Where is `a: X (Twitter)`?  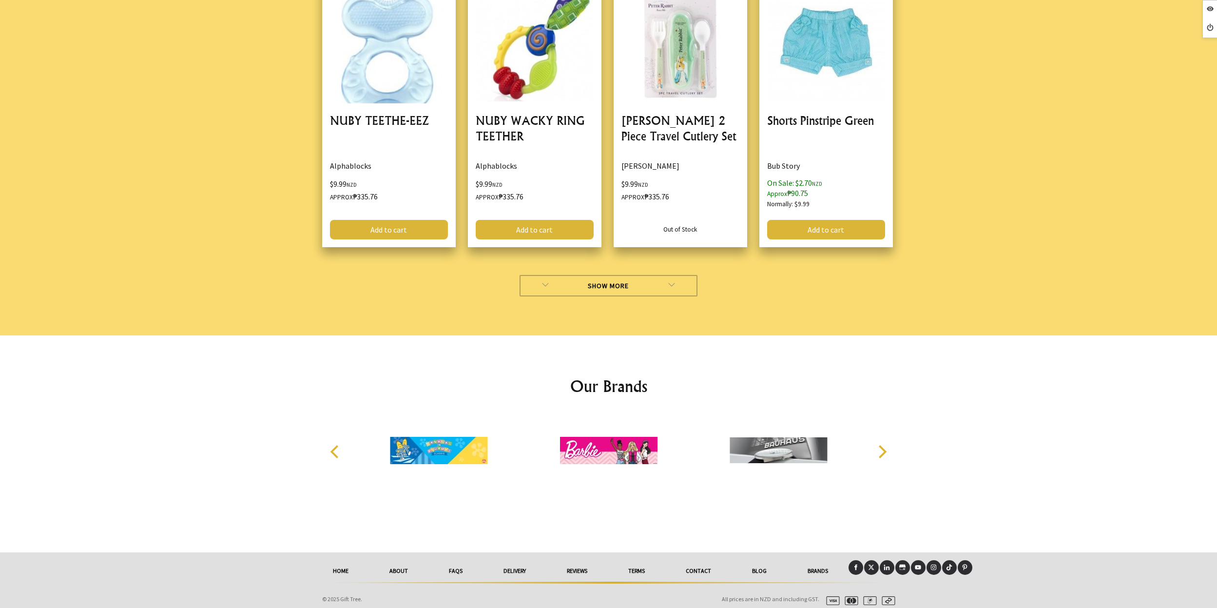
a: X (Twitter) is located at coordinates (871, 567).